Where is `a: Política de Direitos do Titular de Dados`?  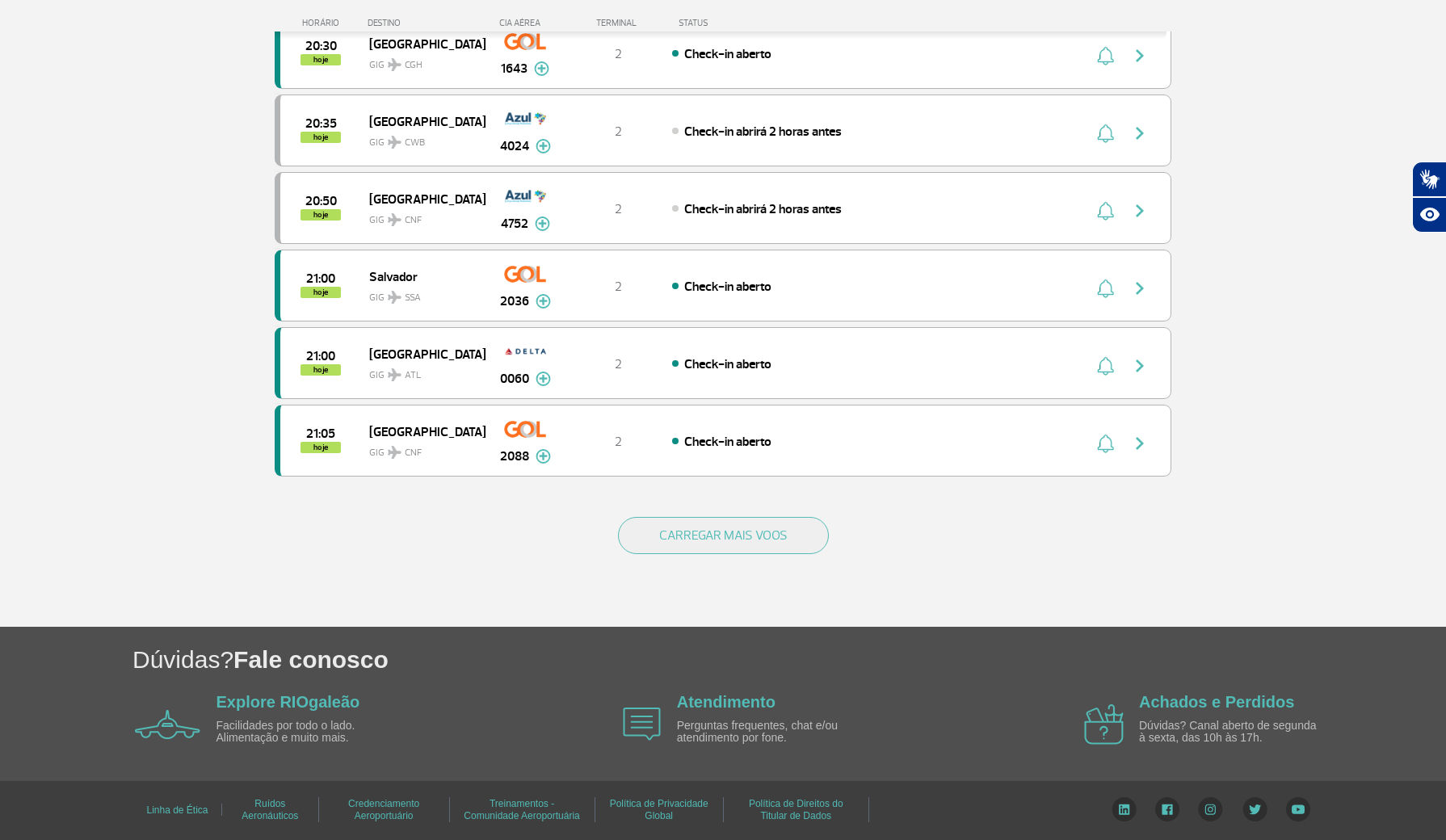 a: Política de Direitos do Titular de Dados is located at coordinates (796, 809).